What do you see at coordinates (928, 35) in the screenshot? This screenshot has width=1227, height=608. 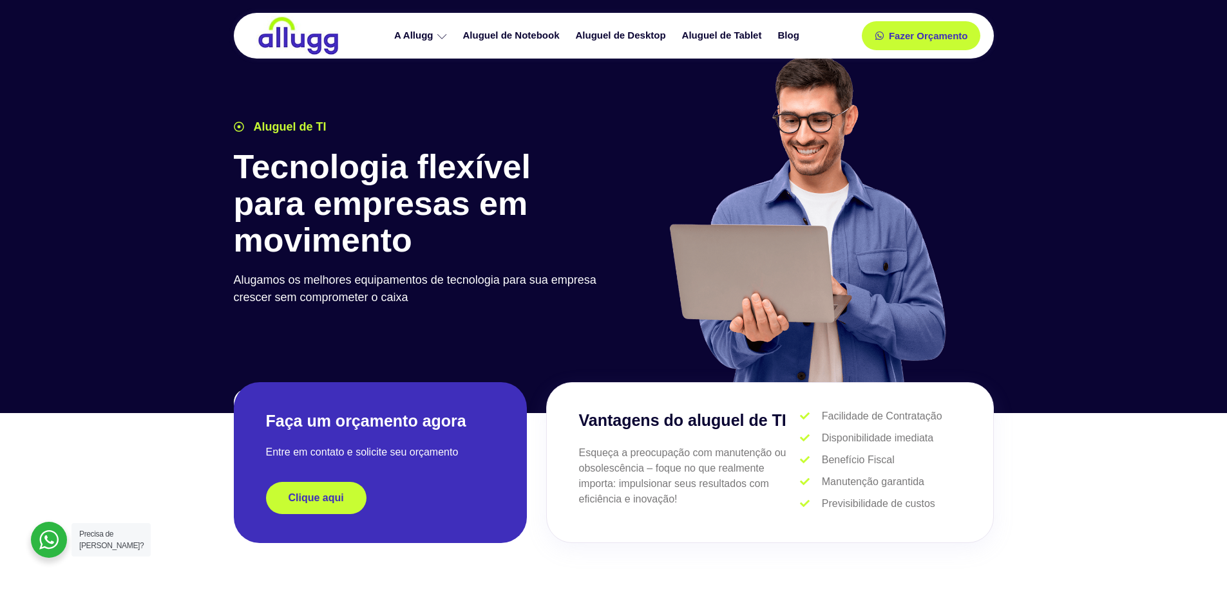 I see `span: Fazer Orçamento` at bounding box center [928, 35].